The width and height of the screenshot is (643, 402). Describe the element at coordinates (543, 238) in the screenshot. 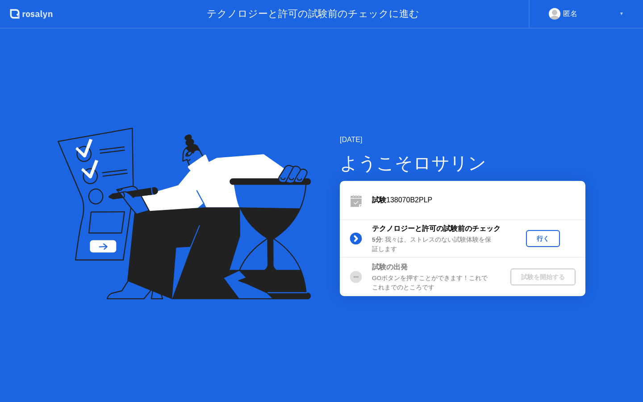

I see `div: 行く` at that location.